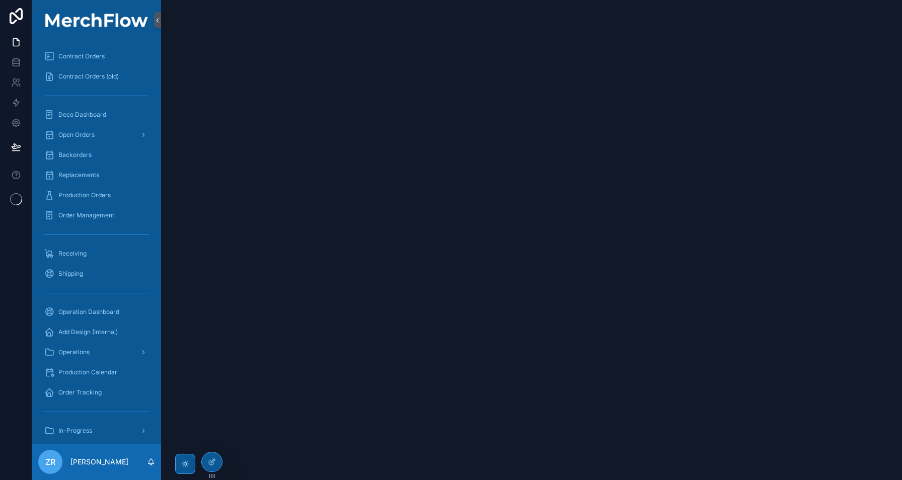 Image resolution: width=902 pixels, height=480 pixels. I want to click on span: Add Design (Internal), so click(88, 332).